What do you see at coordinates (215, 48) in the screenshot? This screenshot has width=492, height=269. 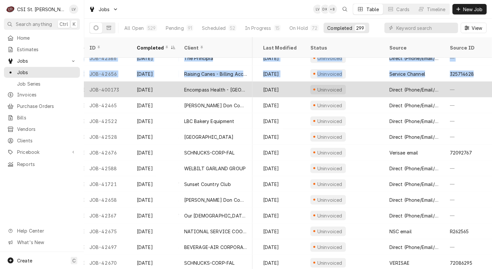 I see `div: Client` at bounding box center [215, 48].